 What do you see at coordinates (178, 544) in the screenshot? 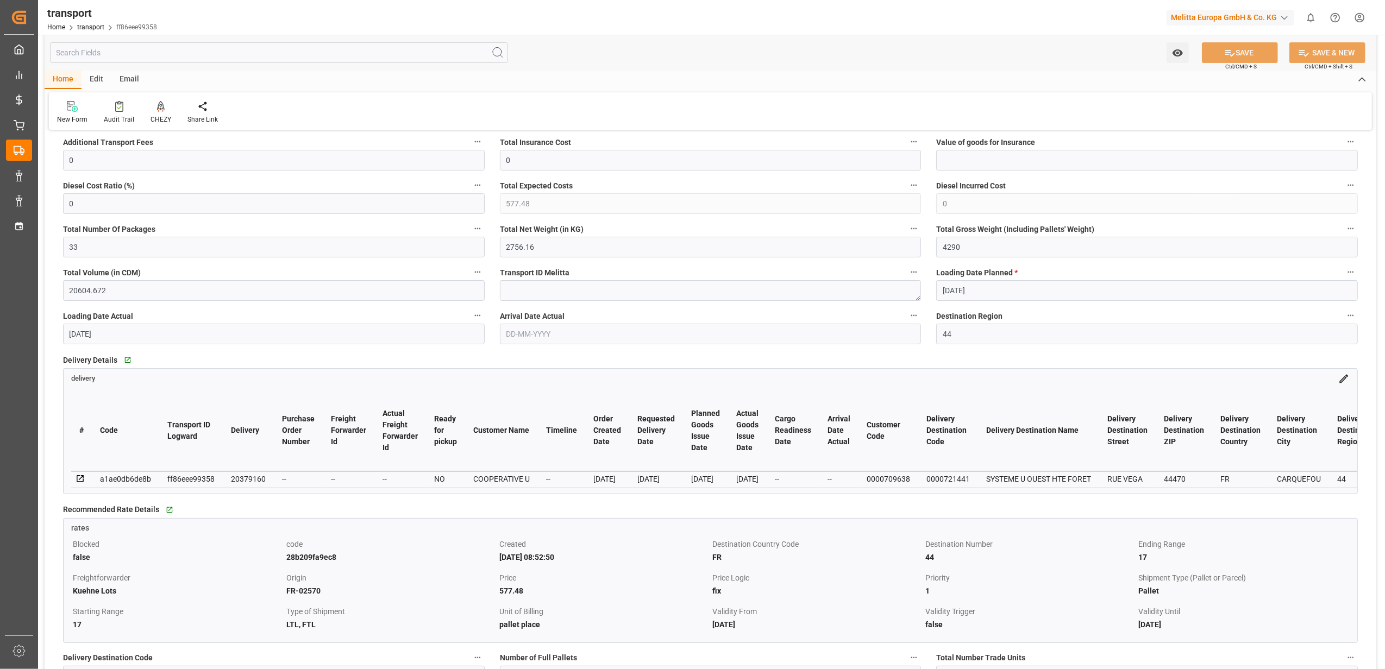
I see `div: Blocked` at bounding box center [178, 544].